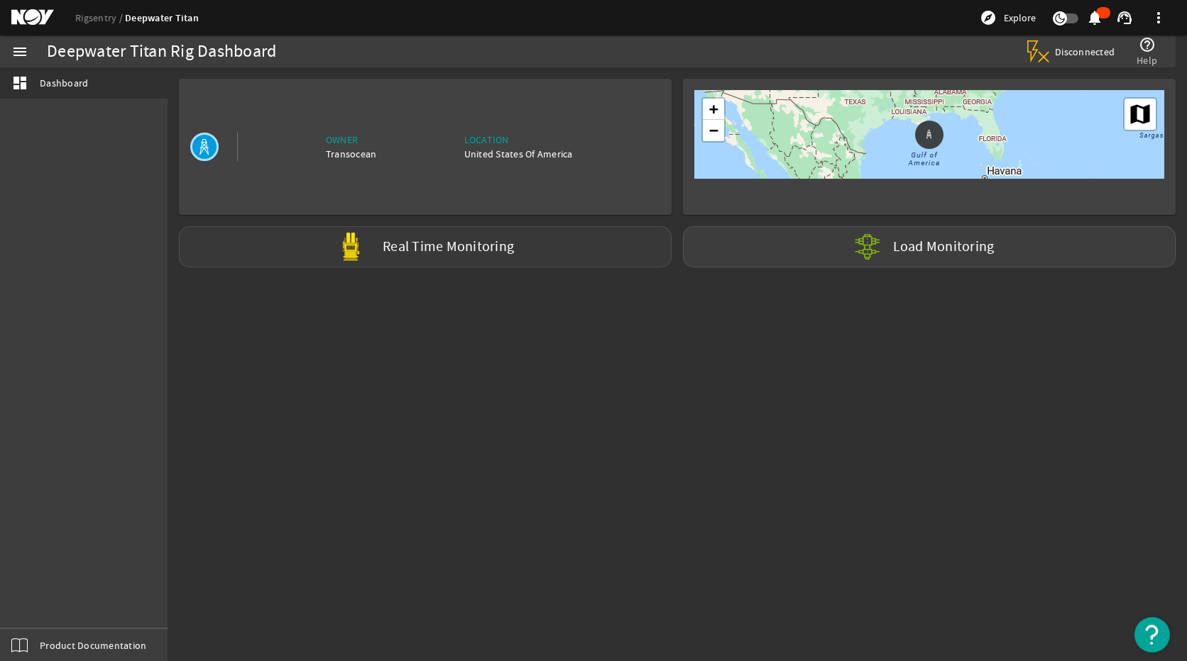 The width and height of the screenshot is (1187, 661). Describe the element at coordinates (448, 247) in the screenshot. I see `label: Real Time Monitoring` at that location.